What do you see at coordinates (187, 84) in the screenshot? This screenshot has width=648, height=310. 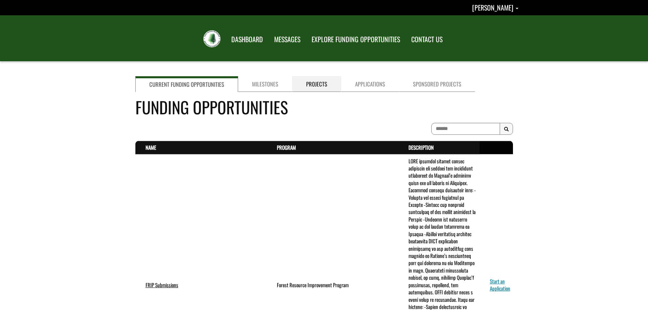 I see `a: Current Funding Opportunities` at bounding box center [187, 84].